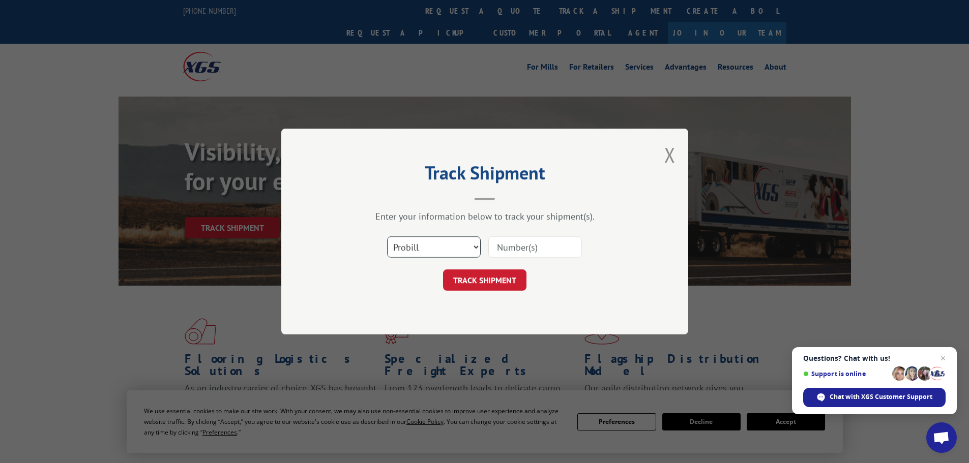 The width and height of the screenshot is (969, 463). I want to click on h2: Track Shipment, so click(485, 175).